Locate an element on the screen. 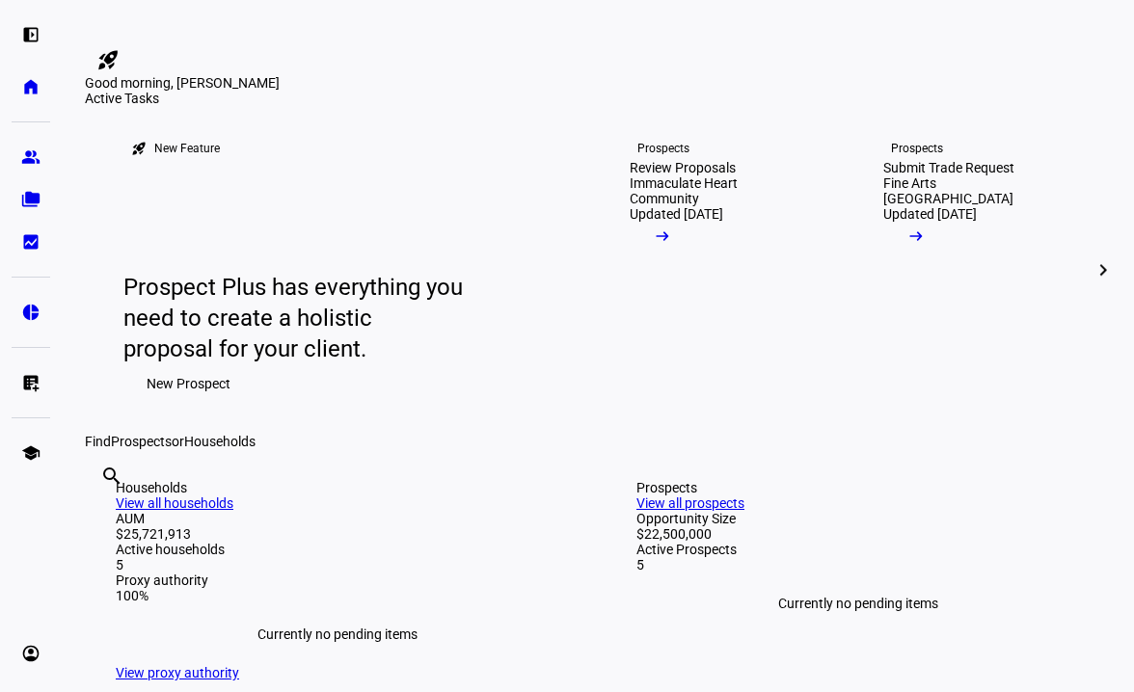 The height and width of the screenshot is (692, 1134). mat-icon: chevron_right is located at coordinates (1103, 270).